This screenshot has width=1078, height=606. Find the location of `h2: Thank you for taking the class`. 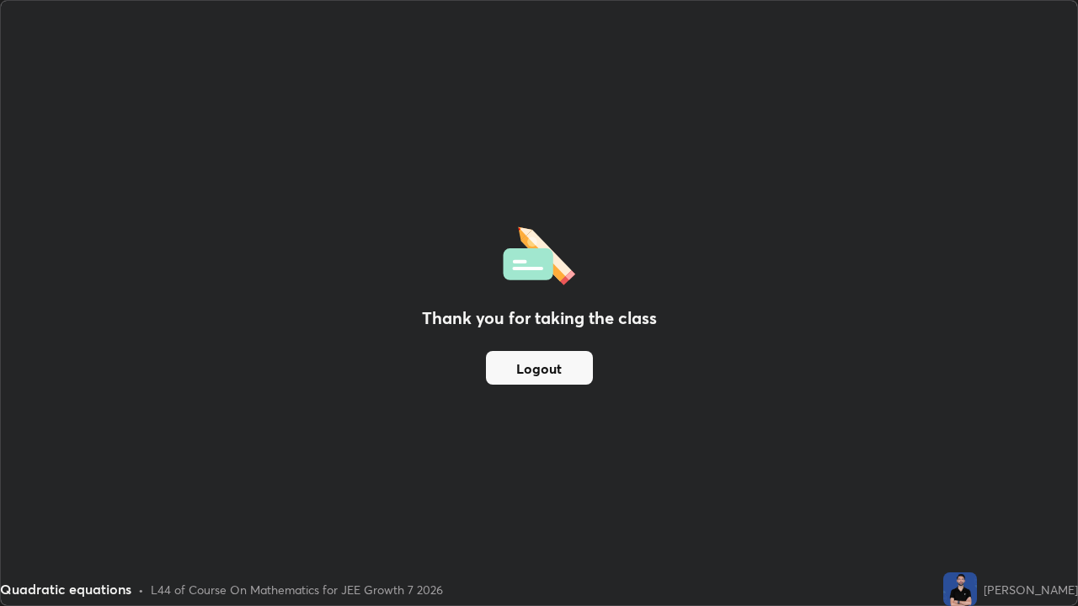

h2: Thank you for taking the class is located at coordinates (539, 318).